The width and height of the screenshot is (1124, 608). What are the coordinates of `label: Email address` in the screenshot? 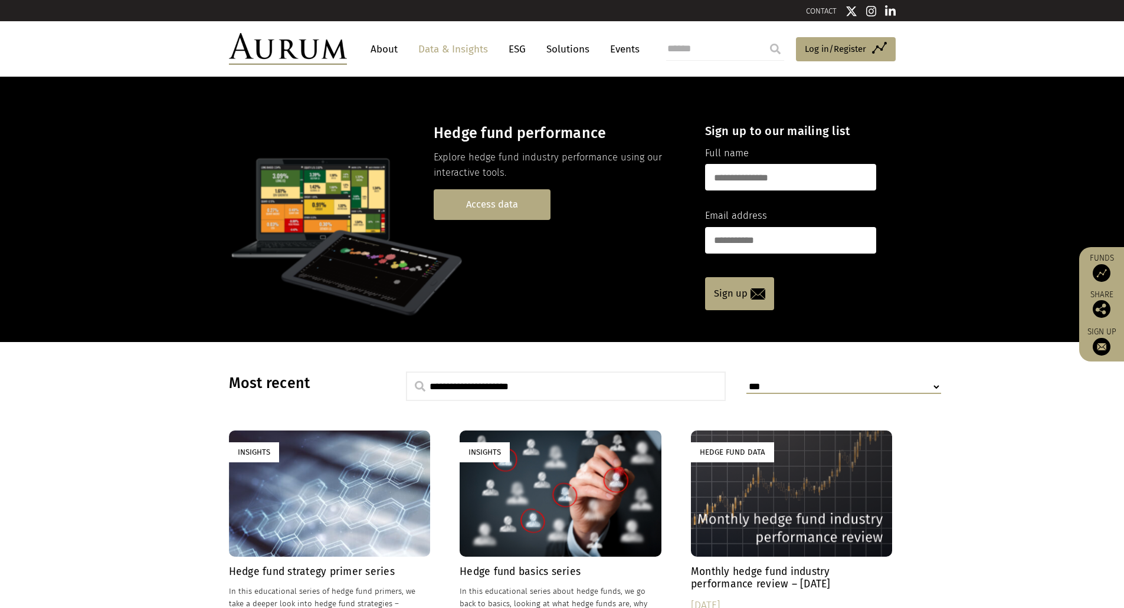 It's located at (736, 216).